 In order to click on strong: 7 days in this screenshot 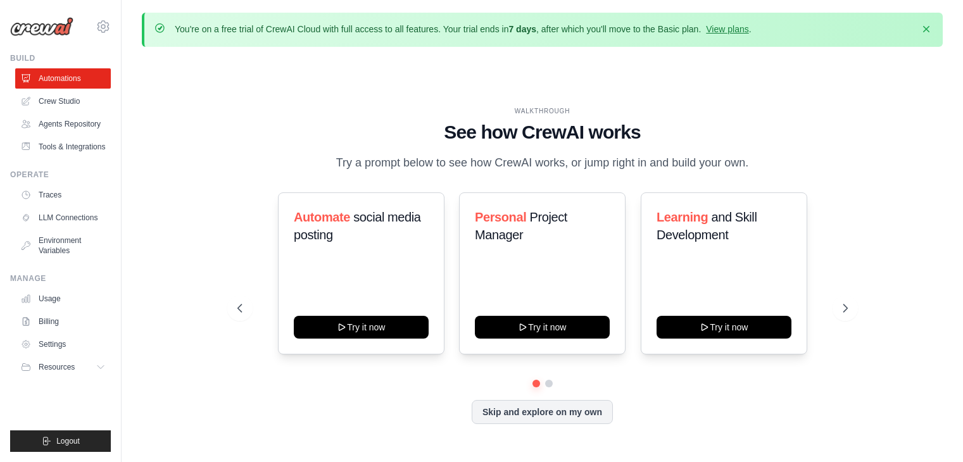, I will do `click(522, 29)`.